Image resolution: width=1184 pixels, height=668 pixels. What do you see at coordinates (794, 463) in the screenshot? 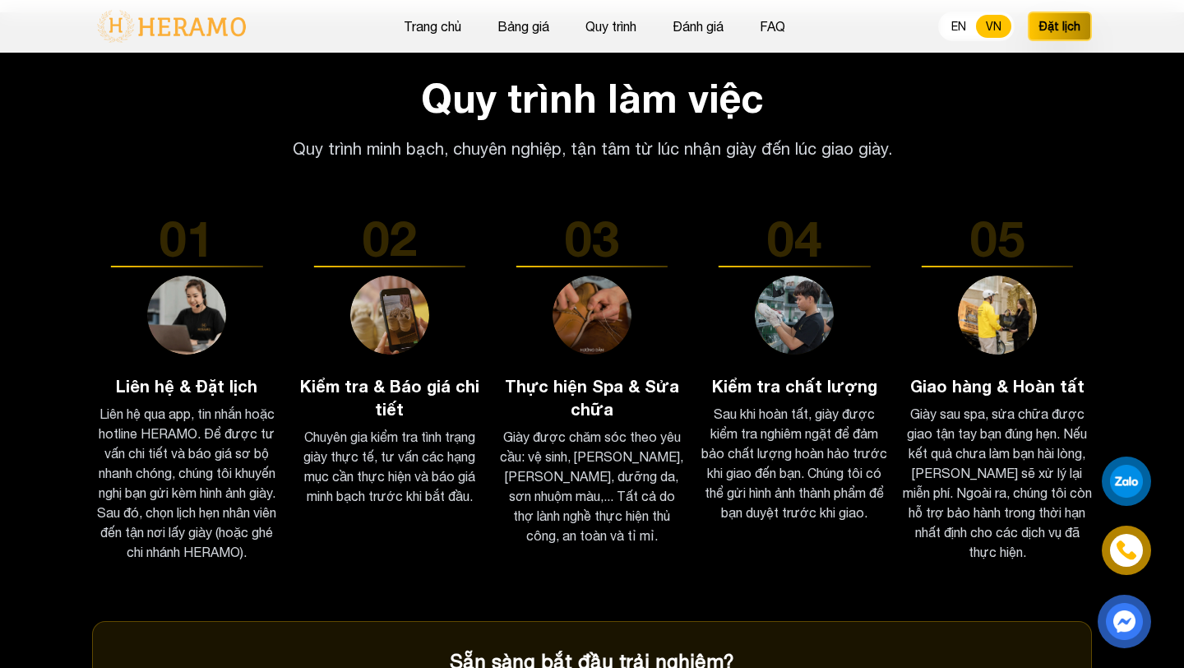
I see `p: Sau khi hoàn tất, giày được kiểm tra nghiêm ngặt để đảm bảo chất lượng hoàn hảo trước khi giao đế...` at bounding box center [794, 463].